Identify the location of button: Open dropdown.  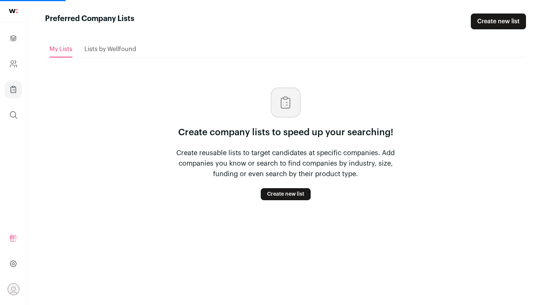
(14, 289).